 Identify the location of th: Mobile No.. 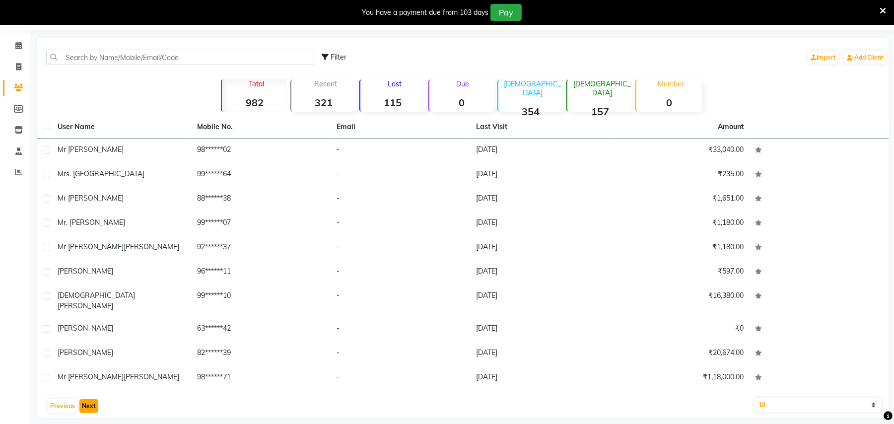
(261, 127).